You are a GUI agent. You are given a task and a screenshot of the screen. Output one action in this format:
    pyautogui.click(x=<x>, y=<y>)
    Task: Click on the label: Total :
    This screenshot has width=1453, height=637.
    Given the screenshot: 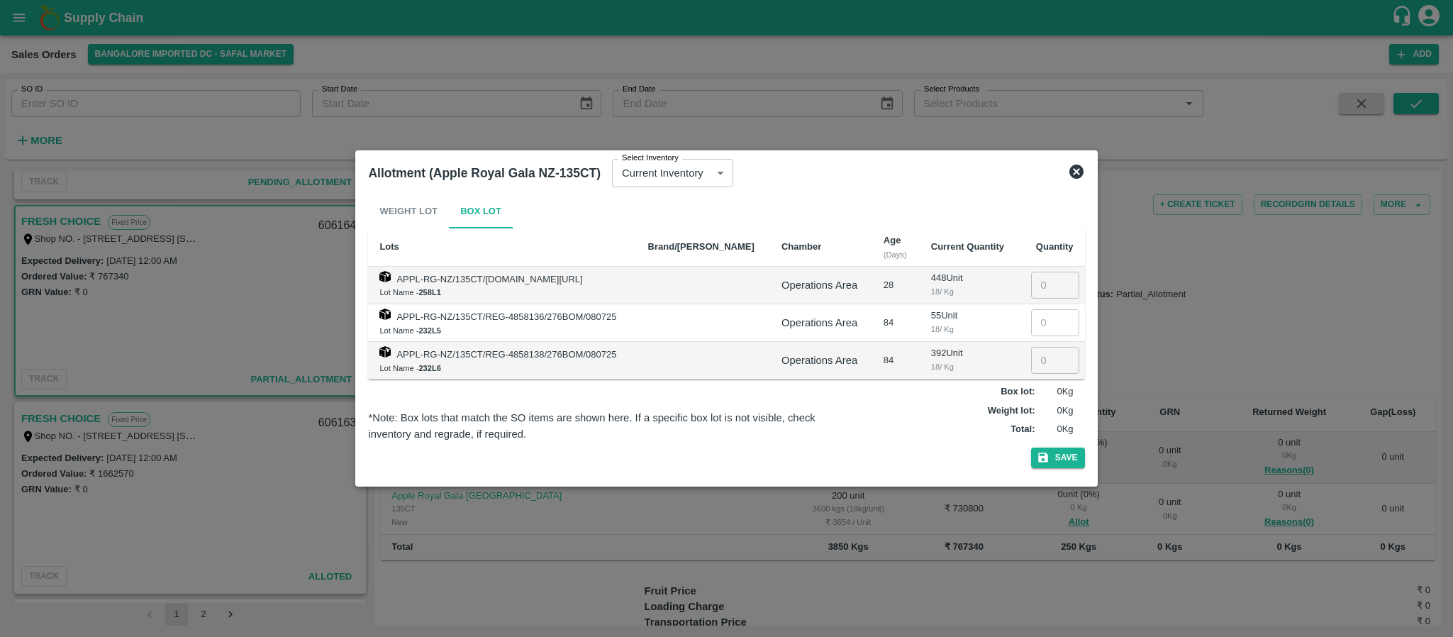 What is the action you would take?
    pyautogui.click(x=1023, y=429)
    